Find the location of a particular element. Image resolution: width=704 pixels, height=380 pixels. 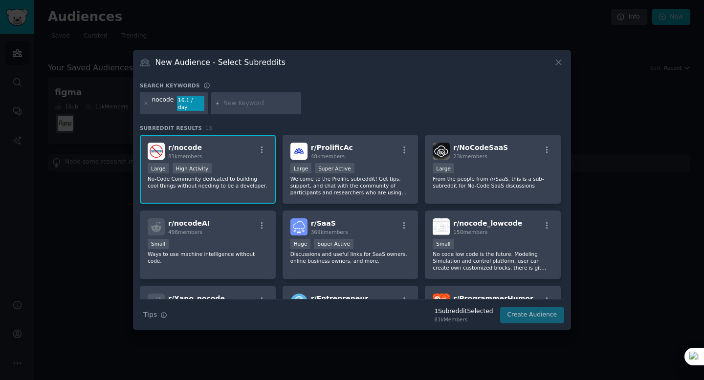

p: Welcome to the Prolific subreddit! Get tips, support, and chat with the community of participants... is located at coordinates (351, 186).